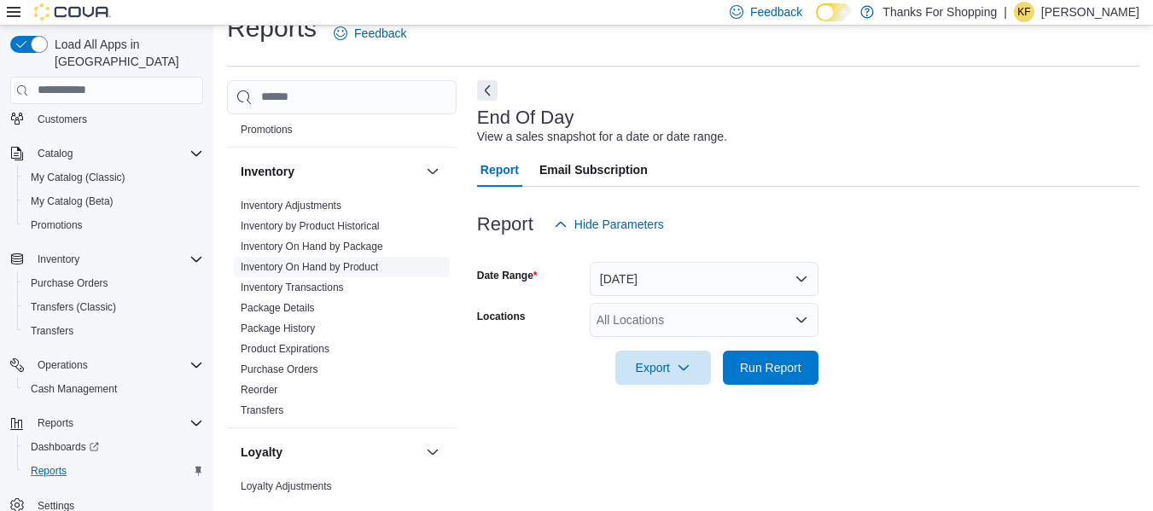 The image size is (1153, 511). I want to click on button: Transfers (Classic), so click(113, 307).